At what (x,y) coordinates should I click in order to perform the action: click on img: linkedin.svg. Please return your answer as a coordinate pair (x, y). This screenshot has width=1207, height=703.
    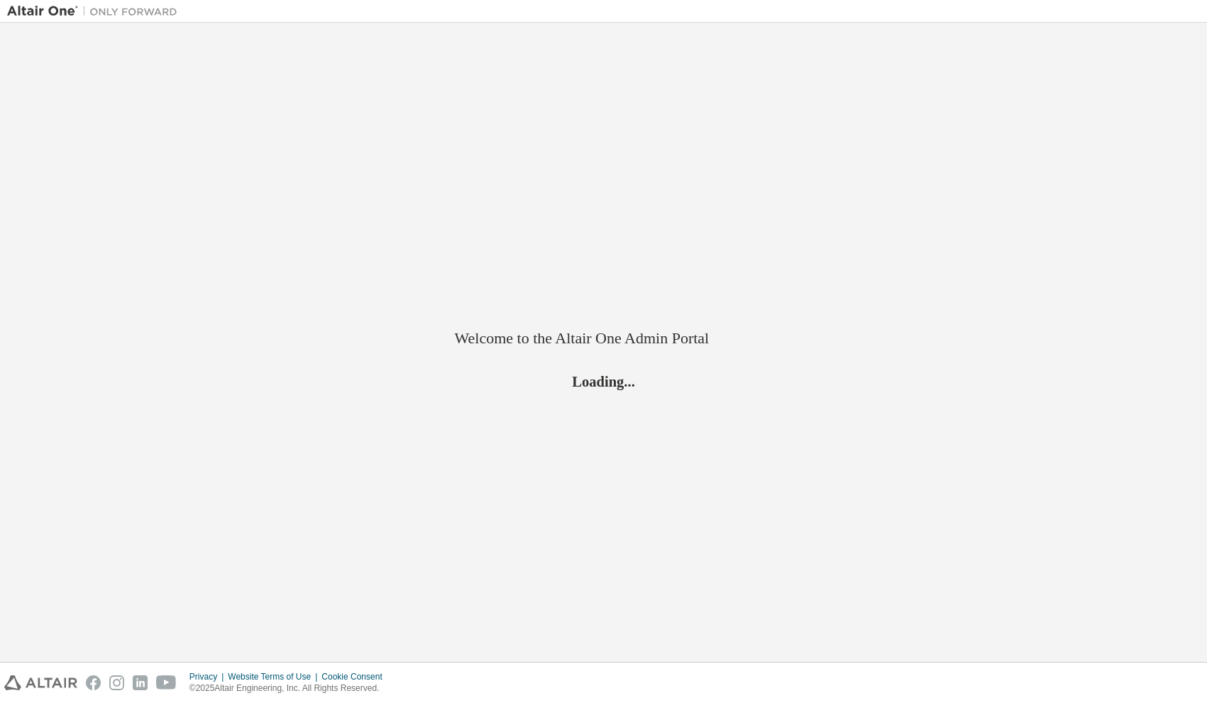
    Looking at the image, I should click on (140, 682).